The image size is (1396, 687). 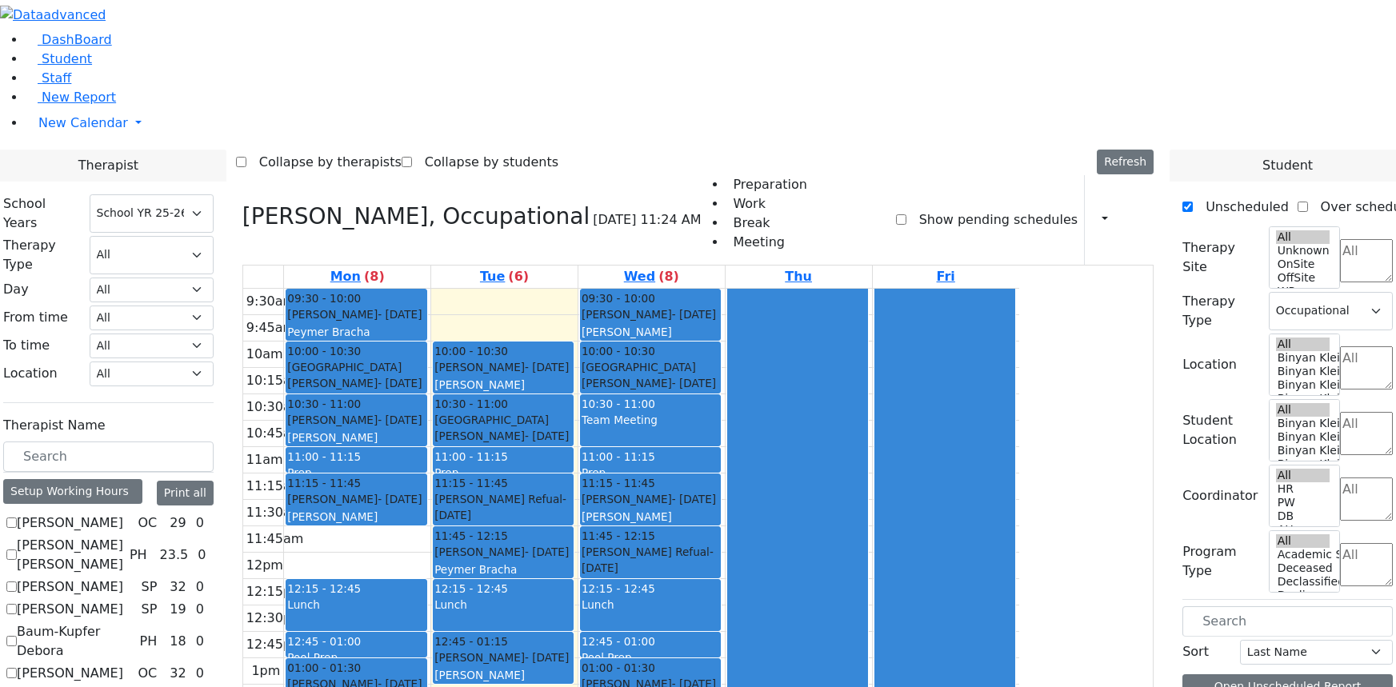 What do you see at coordinates (1302, 489) in the screenshot?
I see `option: HR` at bounding box center [1302, 489].